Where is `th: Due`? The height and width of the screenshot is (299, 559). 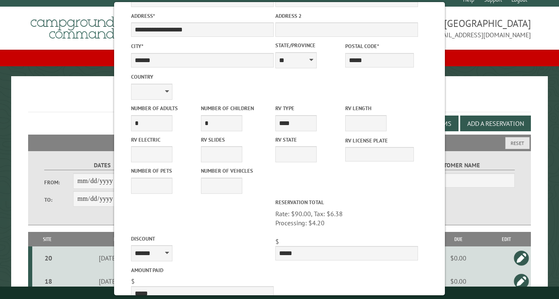
th: Due is located at coordinates (458, 239).